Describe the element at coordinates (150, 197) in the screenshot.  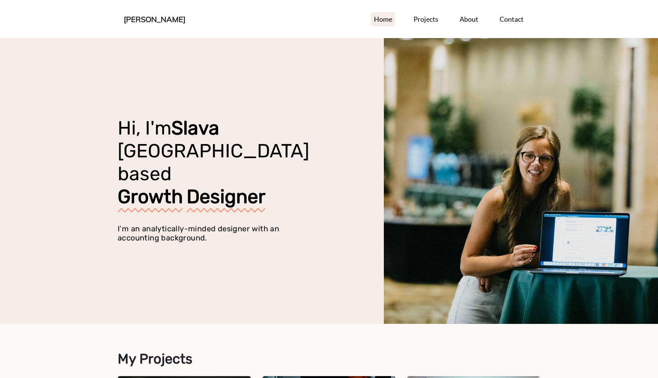
I see `strong: Growth` at that location.